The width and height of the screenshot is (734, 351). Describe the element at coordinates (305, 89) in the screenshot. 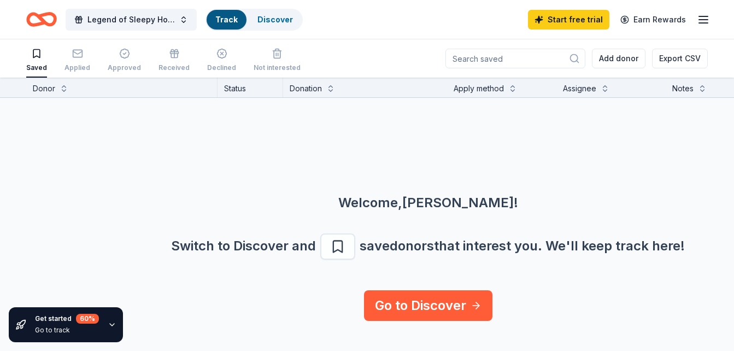

I see `div: Donation` at that location.